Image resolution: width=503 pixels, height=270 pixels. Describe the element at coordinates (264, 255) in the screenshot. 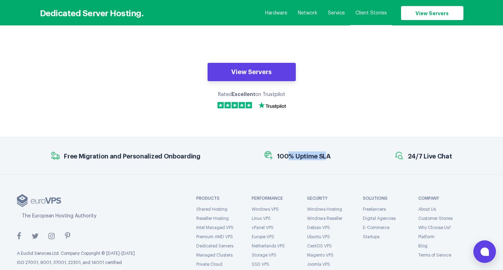

I see `a: Storage VPS` at that location.